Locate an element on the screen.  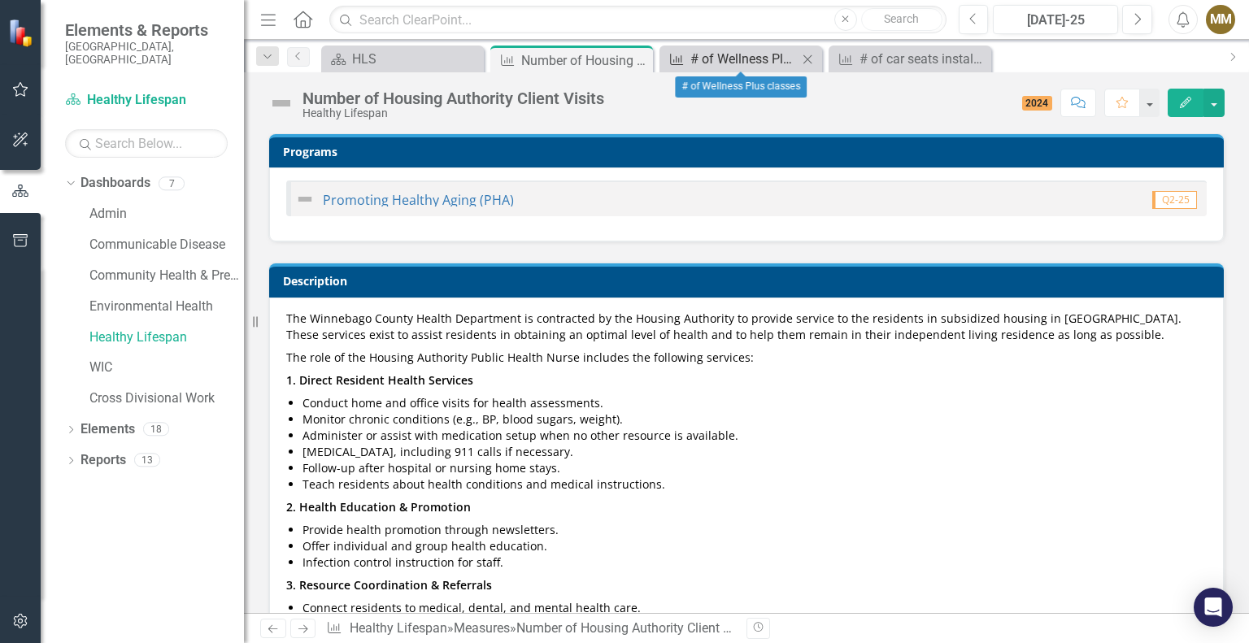
span: Teach residents about health conditions and medical instructions. is located at coordinates (484, 484).